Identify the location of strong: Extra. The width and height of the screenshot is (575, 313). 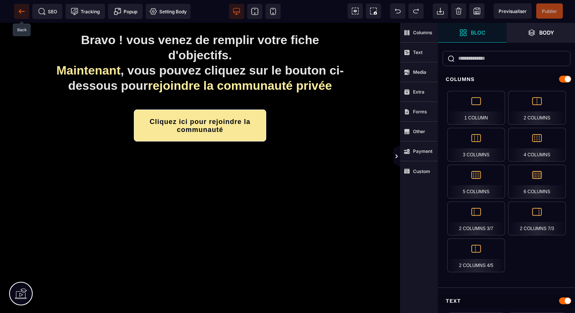
(419, 92).